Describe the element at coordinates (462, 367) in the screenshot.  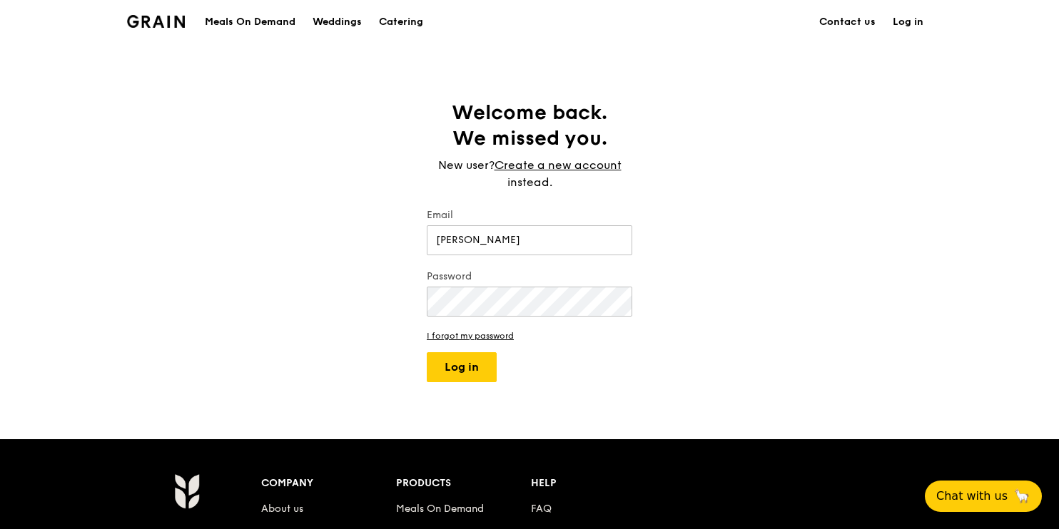
I see `button: Log in` at that location.